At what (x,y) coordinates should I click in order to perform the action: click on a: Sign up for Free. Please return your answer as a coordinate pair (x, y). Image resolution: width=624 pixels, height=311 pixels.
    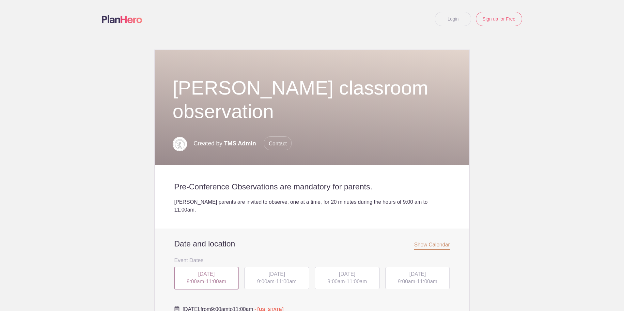
    Looking at the image, I should click on (499, 19).